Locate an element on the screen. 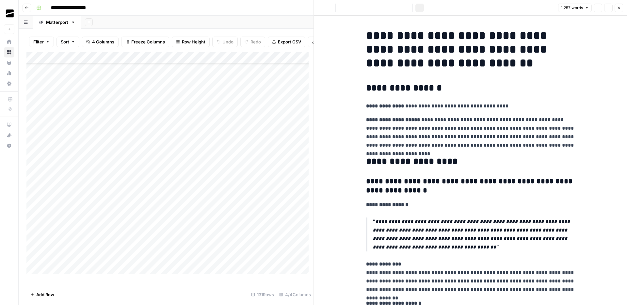 This screenshot has width=627, height=305. span: Row Height is located at coordinates (194, 42).